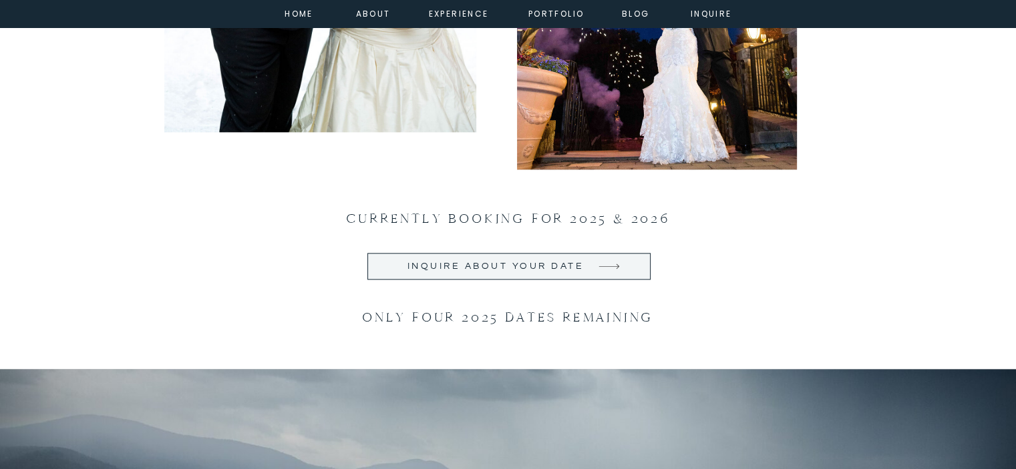 This screenshot has height=469, width=1016. Describe the element at coordinates (455, 13) in the screenshot. I see `a: experience` at that location.